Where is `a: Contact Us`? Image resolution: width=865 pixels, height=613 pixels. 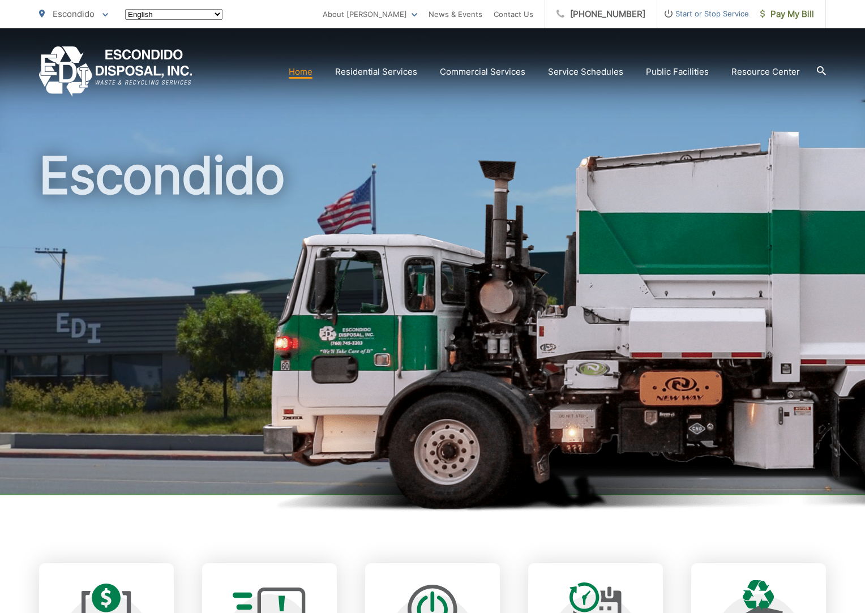
a: Contact Us is located at coordinates (514, 14).